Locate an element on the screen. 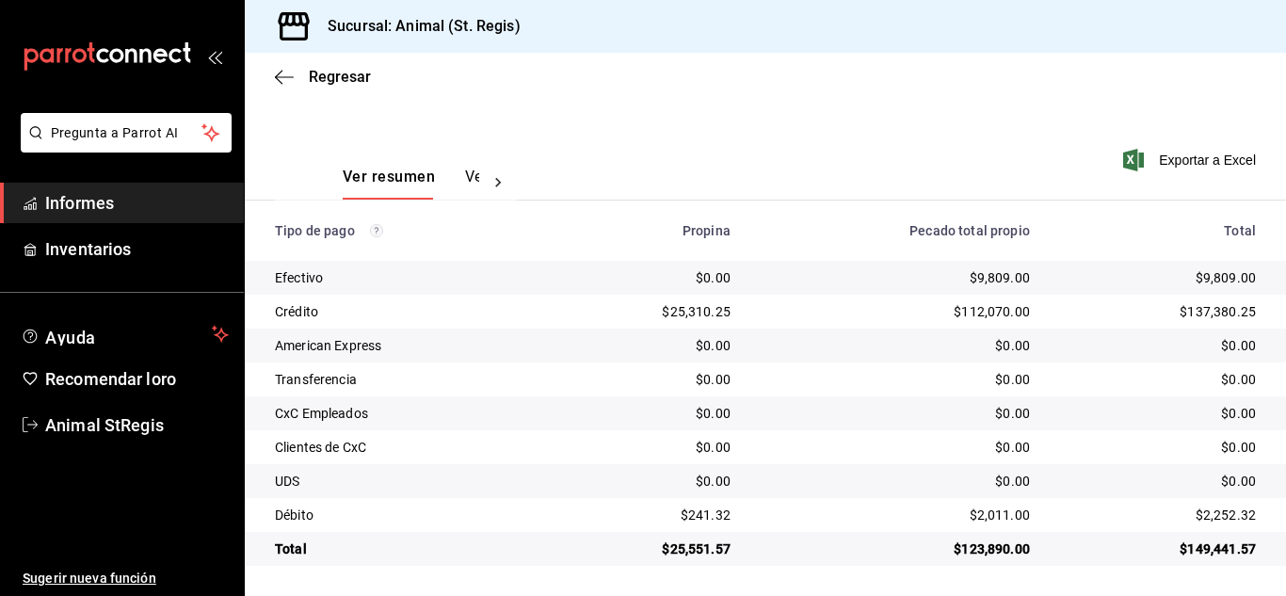 The image size is (1286, 596). font: Pecado total propio is located at coordinates (970, 231).